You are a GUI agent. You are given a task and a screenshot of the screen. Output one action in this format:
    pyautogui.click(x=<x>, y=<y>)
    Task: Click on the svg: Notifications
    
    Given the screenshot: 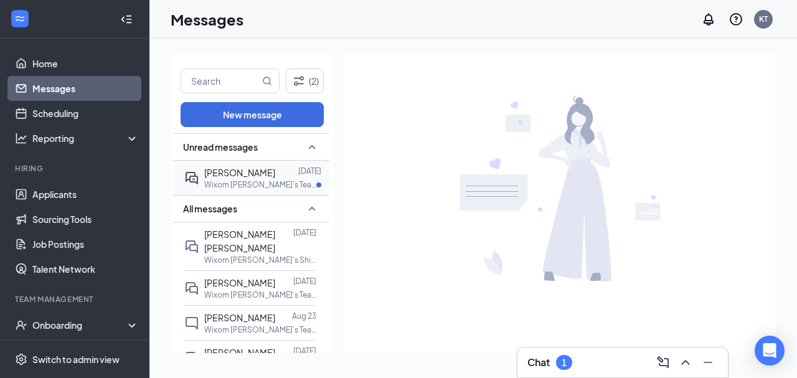 What is the action you would take?
    pyautogui.click(x=708, y=19)
    